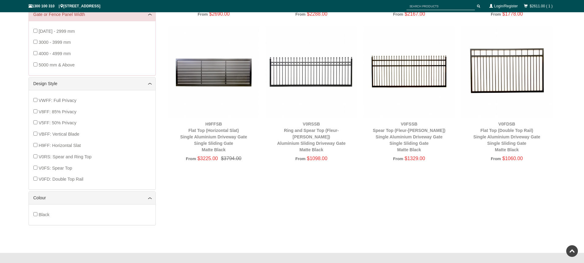 The width and height of the screenshot is (584, 263). Describe the element at coordinates (219, 14) in the screenshot. I see `span: $2690.00` at that location.